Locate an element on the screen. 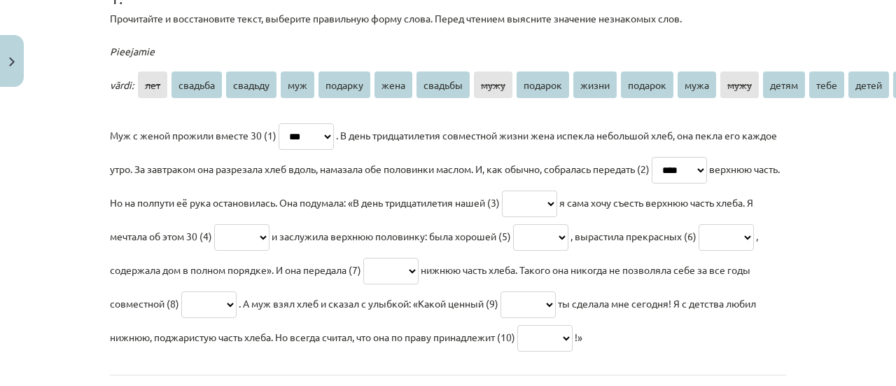  span: лет is located at coordinates (153, 85).